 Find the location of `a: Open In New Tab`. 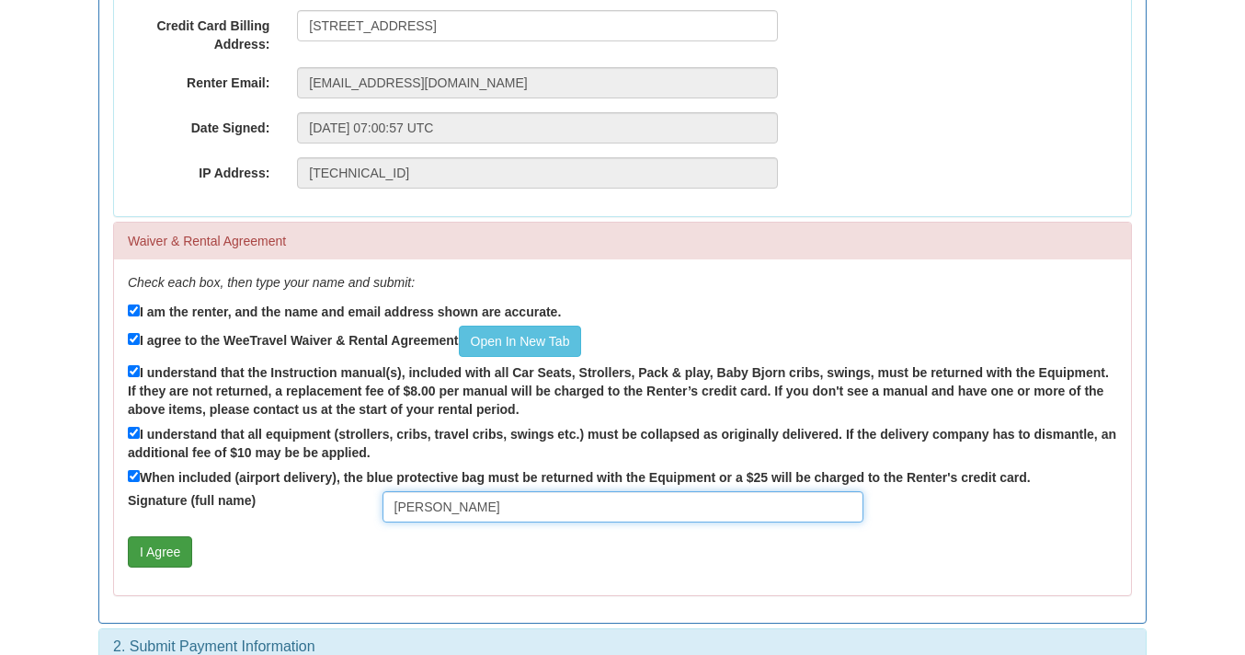

a: Open In New Tab is located at coordinates (521, 341).